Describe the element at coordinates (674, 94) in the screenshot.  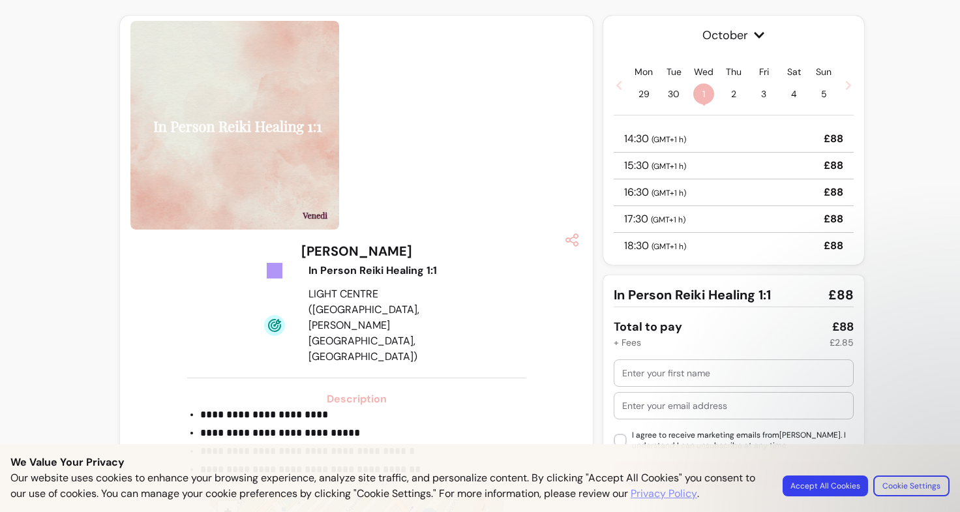
I see `span: 30` at that location.